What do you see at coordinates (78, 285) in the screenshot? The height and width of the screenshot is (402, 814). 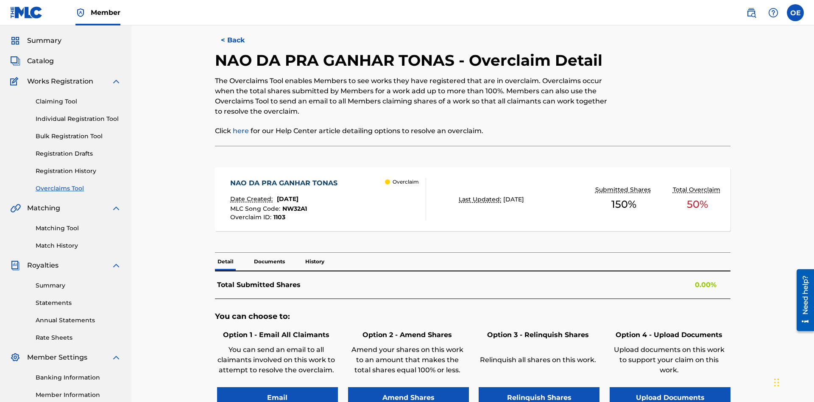 I see `a: Summary` at bounding box center [78, 285].